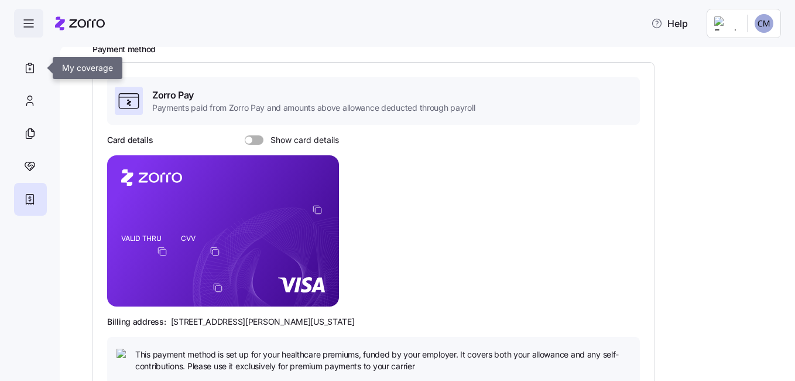 The image size is (795, 381). What do you see at coordinates (383, 360) in the screenshot?
I see `span: This payment method is set up for your healthcare premiums, funded by your employer. It covers bo...` at bounding box center [383, 360].